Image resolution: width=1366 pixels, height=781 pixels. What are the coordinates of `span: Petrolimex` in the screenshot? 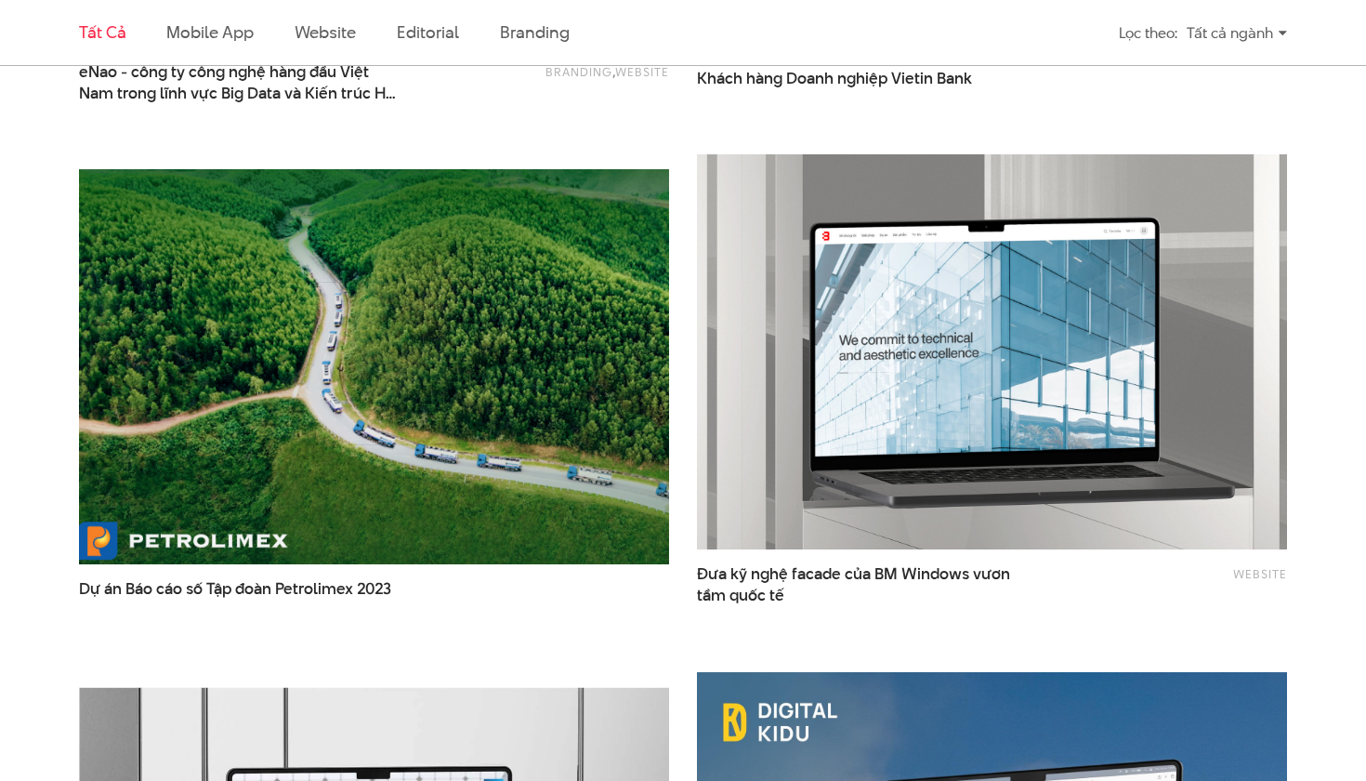 It's located at (314, 588).